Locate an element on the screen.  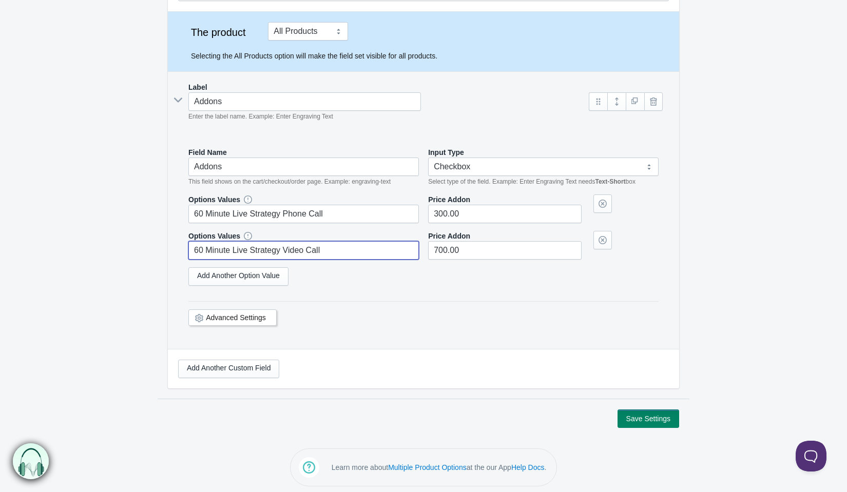
p: Learn more about at the our App . is located at coordinates (439, 467).